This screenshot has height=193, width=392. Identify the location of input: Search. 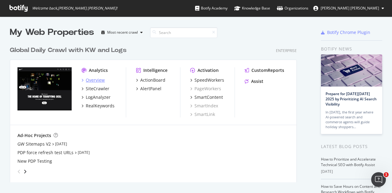
(184, 32).